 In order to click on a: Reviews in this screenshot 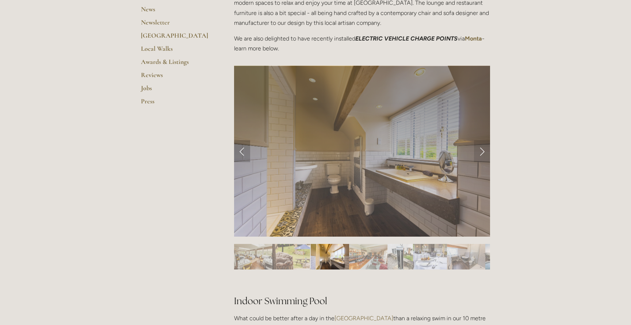, I will do `click(176, 77)`.